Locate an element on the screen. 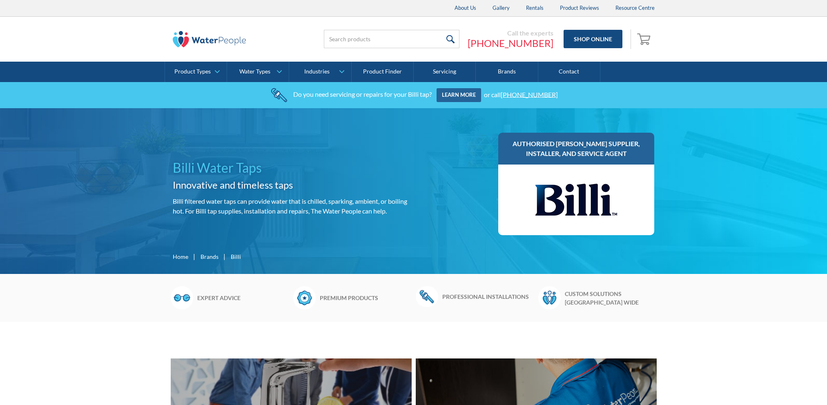 The image size is (827, 405). a: Servicing is located at coordinates (444, 72).